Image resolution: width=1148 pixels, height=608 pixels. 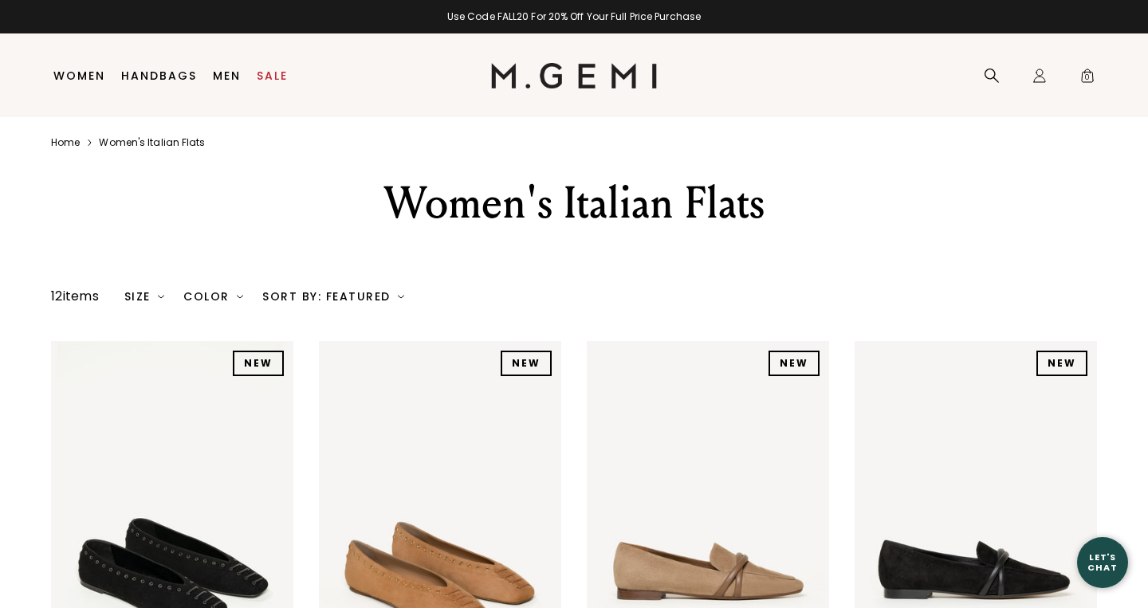 What do you see at coordinates (144, 296) in the screenshot?
I see `div: Size` at bounding box center [144, 296].